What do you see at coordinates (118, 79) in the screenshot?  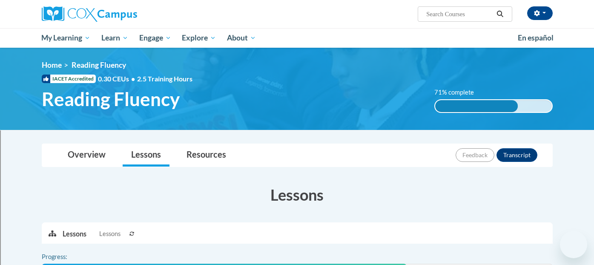 I see `span: 0.30 CEUs` at bounding box center [118, 79].